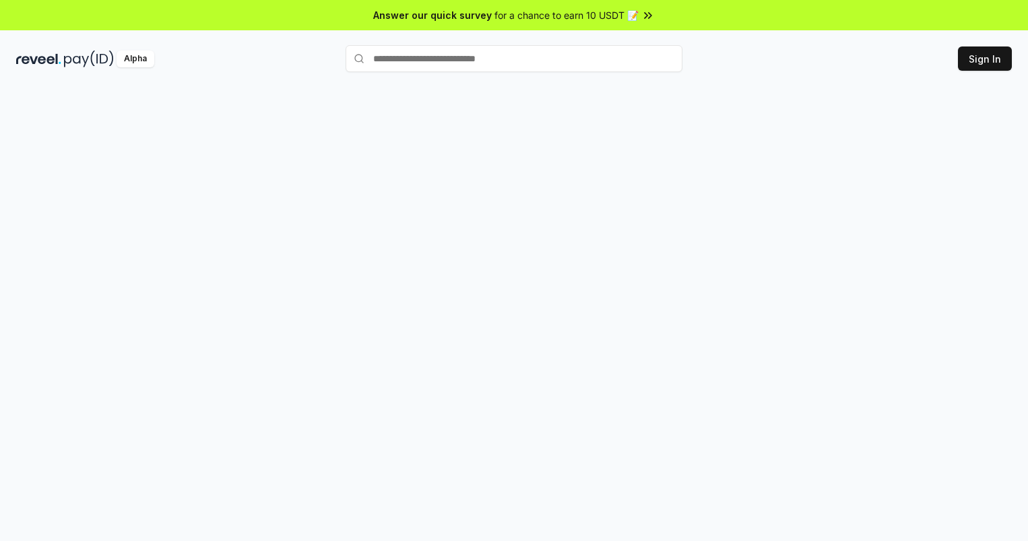 The image size is (1028, 541). I want to click on button: Sign In, so click(985, 59).